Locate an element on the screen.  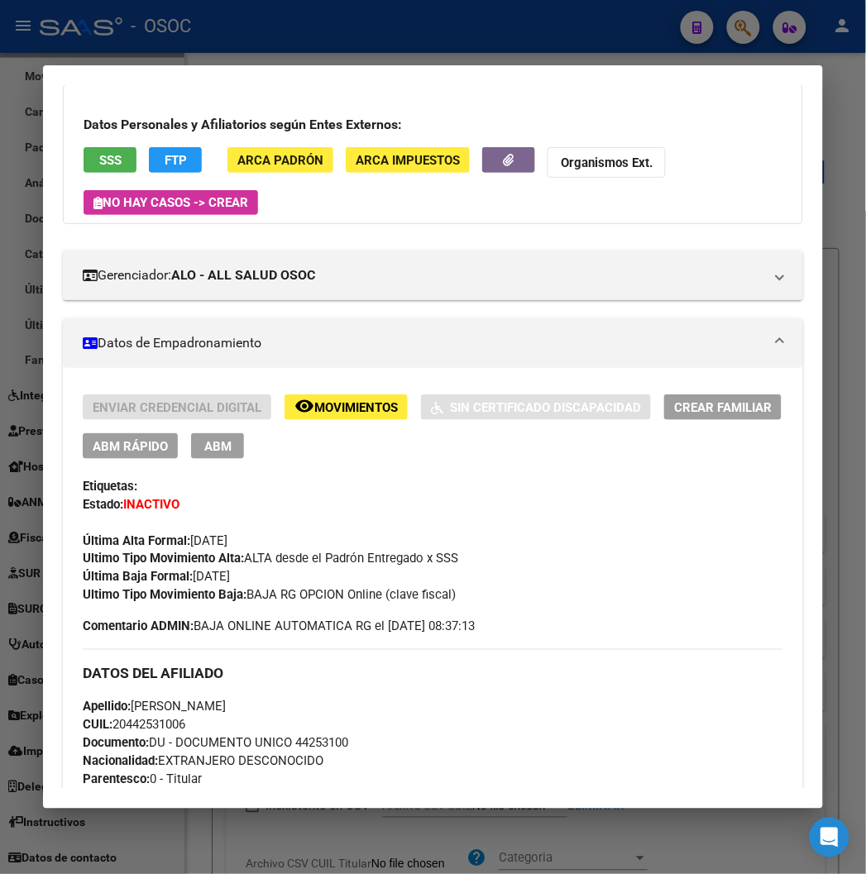
mat-panel-title: Gerenciador: is located at coordinates (423, 275).